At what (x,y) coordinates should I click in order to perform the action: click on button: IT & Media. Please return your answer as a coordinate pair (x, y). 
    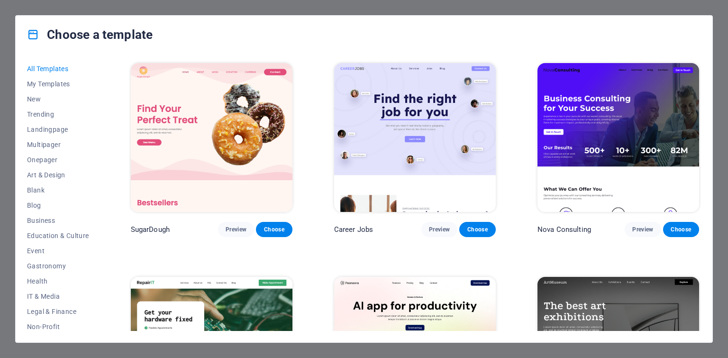
    Looking at the image, I should click on (58, 296).